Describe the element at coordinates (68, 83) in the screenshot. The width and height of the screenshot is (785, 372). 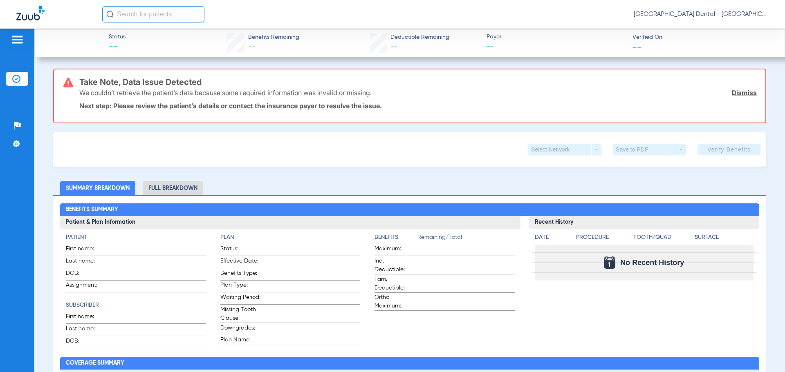
I see `img: error-icon` at that location.